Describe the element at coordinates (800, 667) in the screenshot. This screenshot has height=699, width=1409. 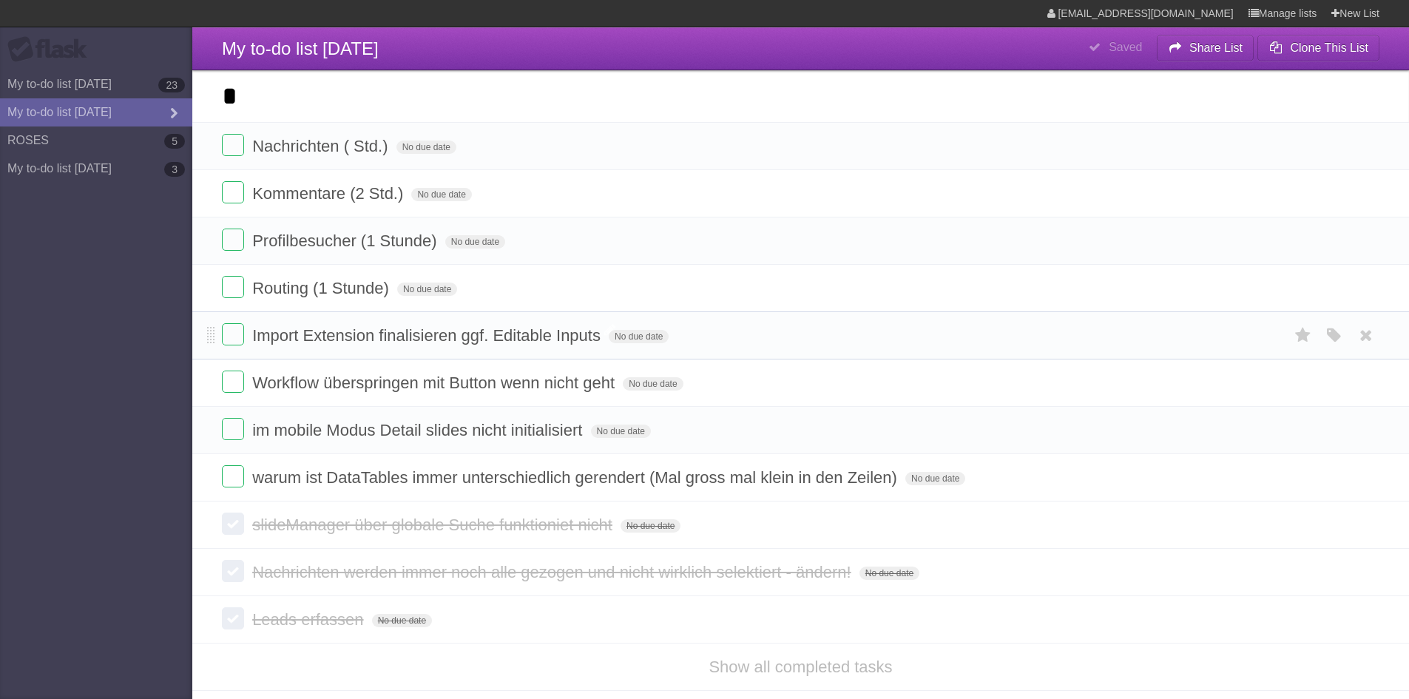
I see `a: Show all completed tasks` at that location.